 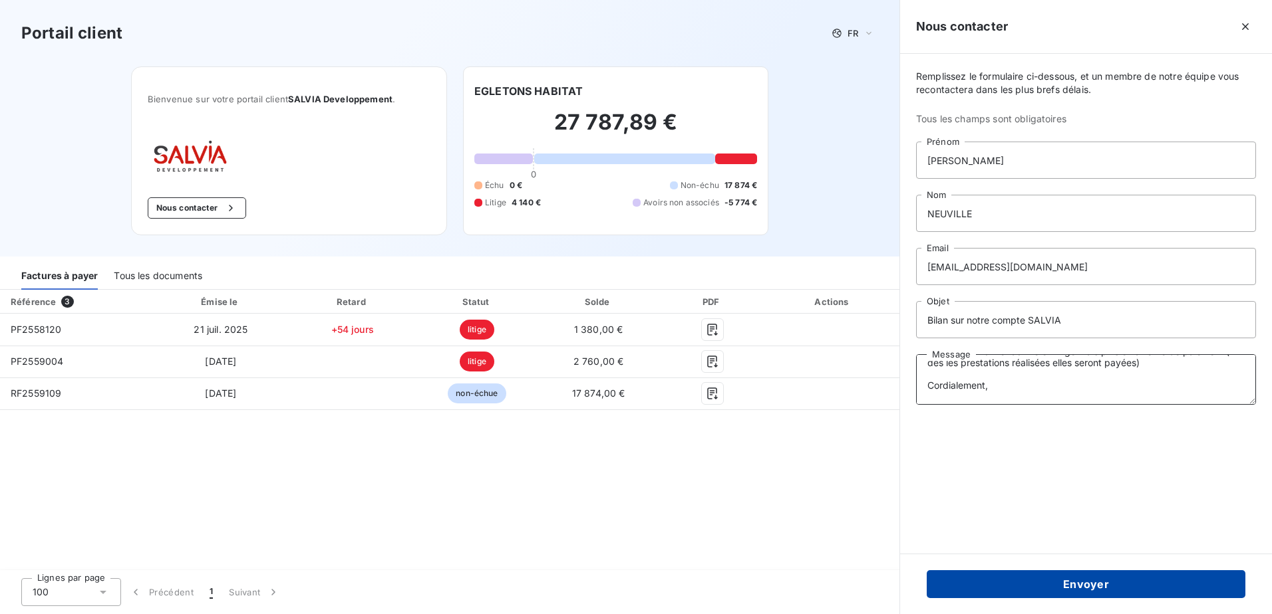 I want to click on span: 2 760,00 €, so click(x=599, y=361).